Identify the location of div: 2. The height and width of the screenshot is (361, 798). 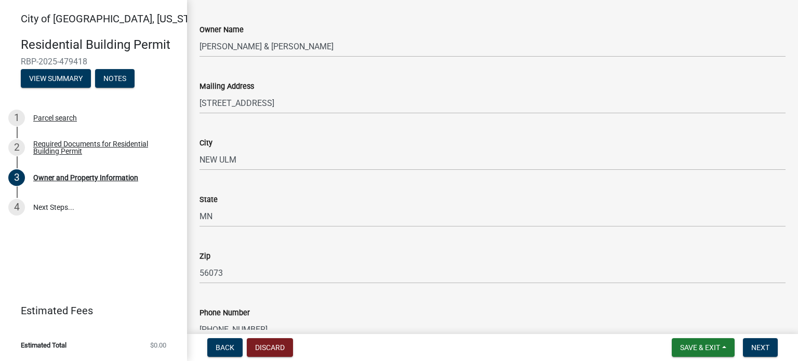
(17, 148).